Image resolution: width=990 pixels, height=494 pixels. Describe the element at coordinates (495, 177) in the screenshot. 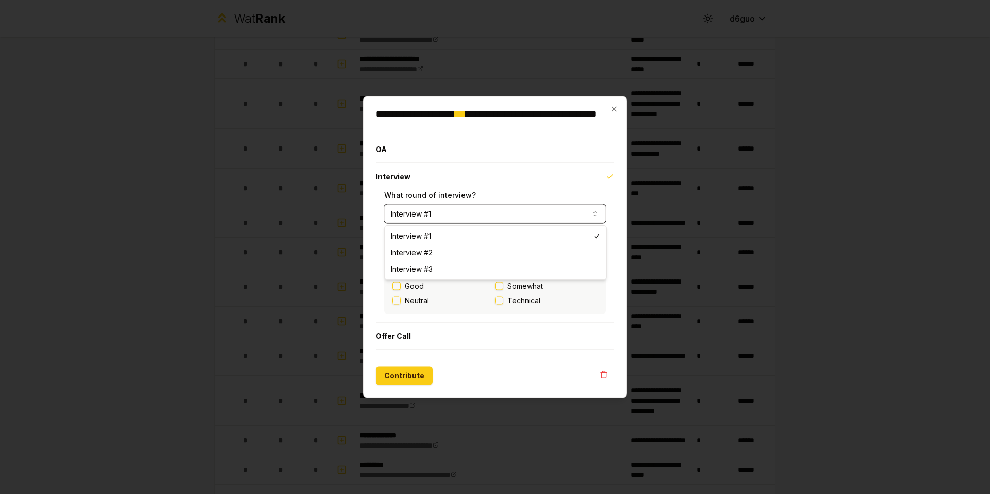

I see `button: Interview` at that location.